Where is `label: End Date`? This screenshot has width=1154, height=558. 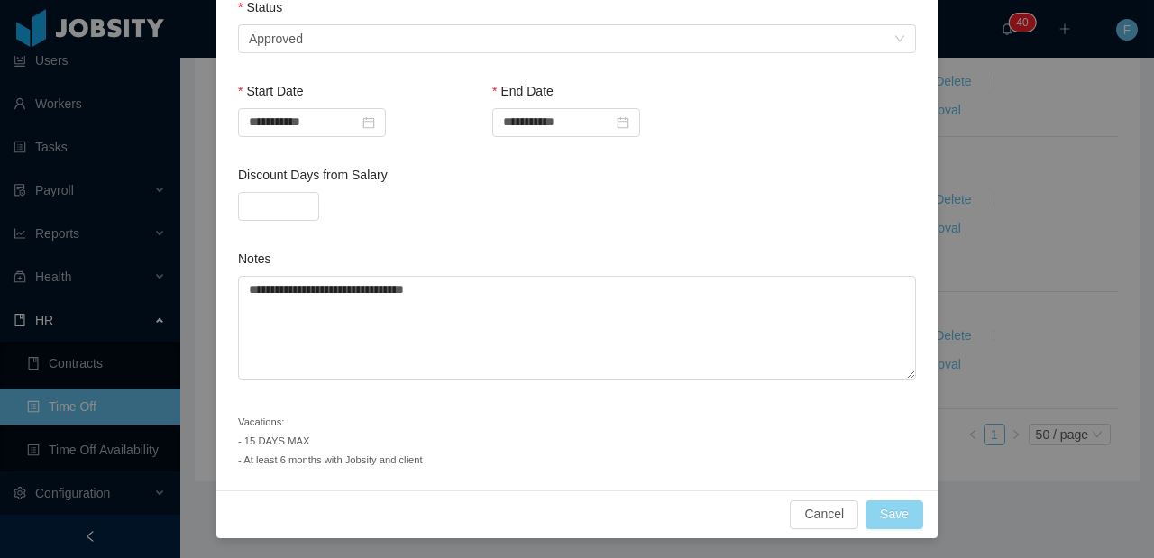
label: End Date is located at coordinates (523, 91).